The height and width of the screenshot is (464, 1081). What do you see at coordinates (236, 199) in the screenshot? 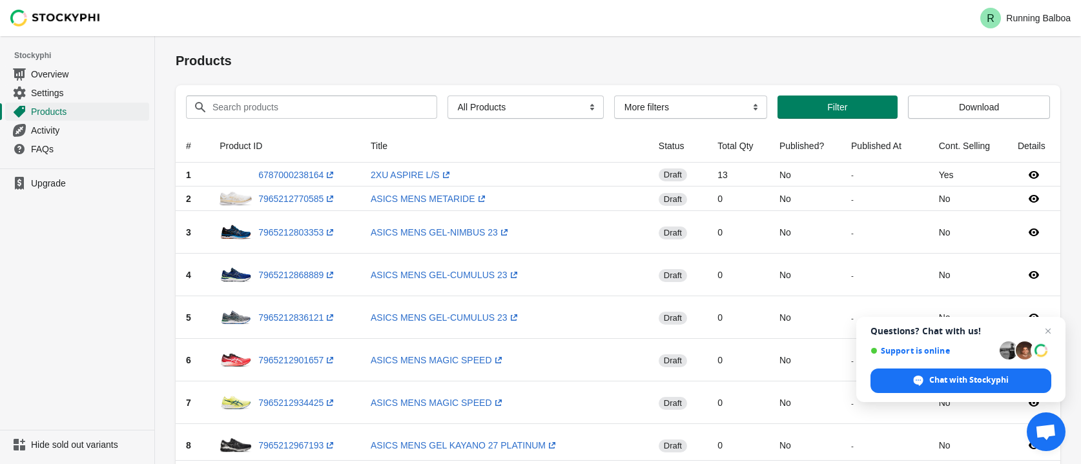
I see `img: 1011A142.100-1.jpg` at bounding box center [236, 199].